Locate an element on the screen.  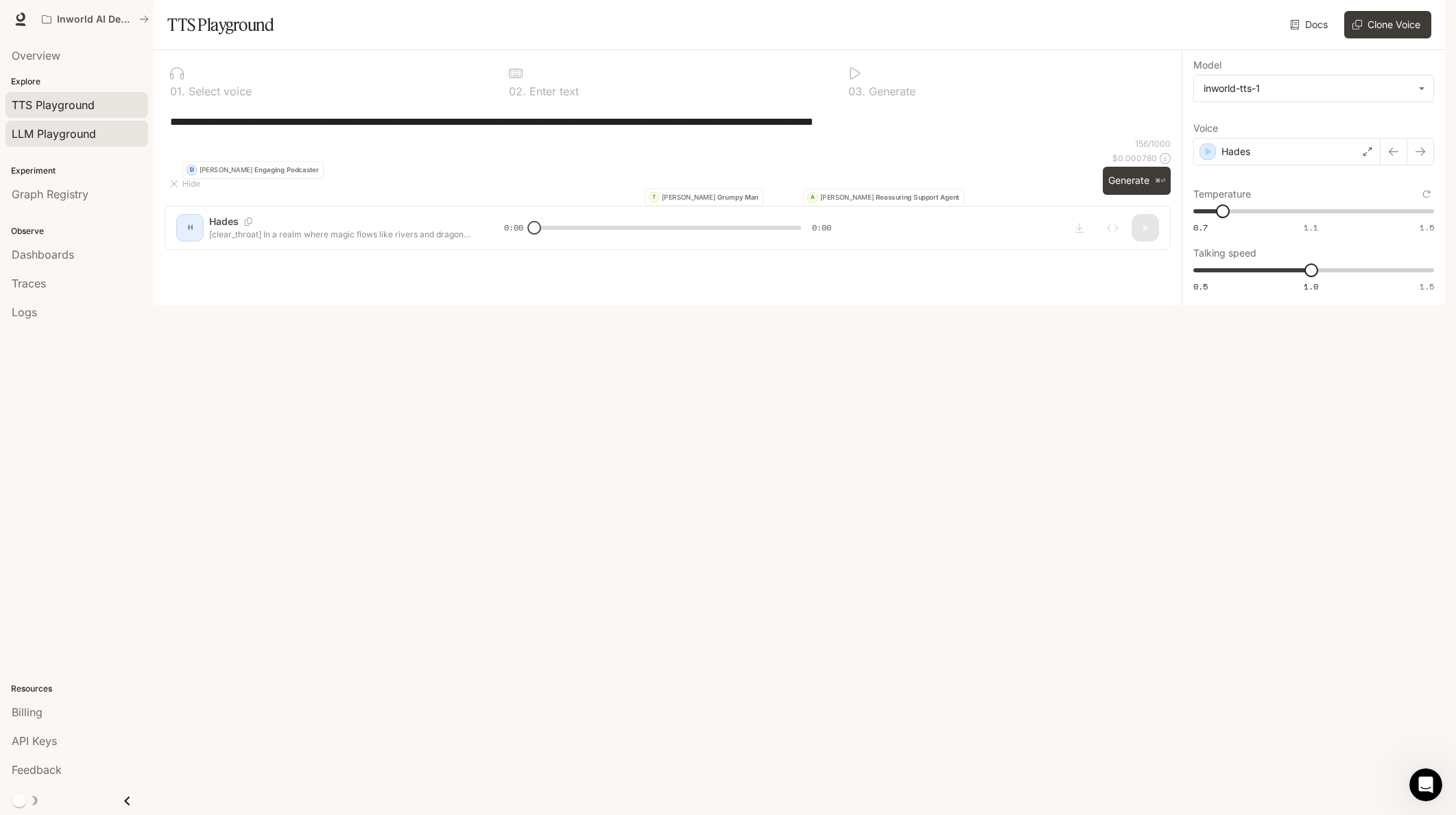
span: 0.5 is located at coordinates (1200, 286).